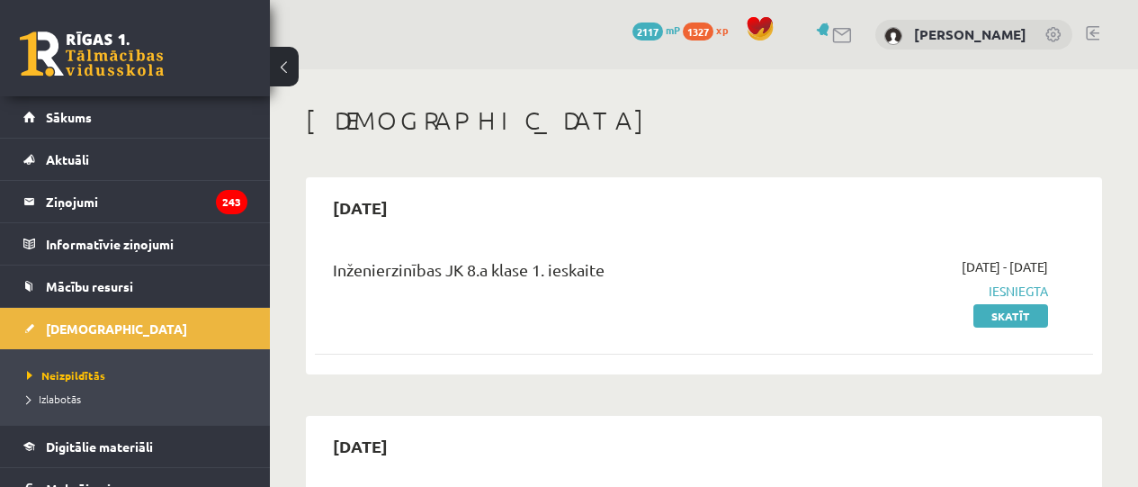 This screenshot has width=1138, height=487. What do you see at coordinates (656, 30) in the screenshot?
I see `a: 2117 mP` at bounding box center [656, 30].